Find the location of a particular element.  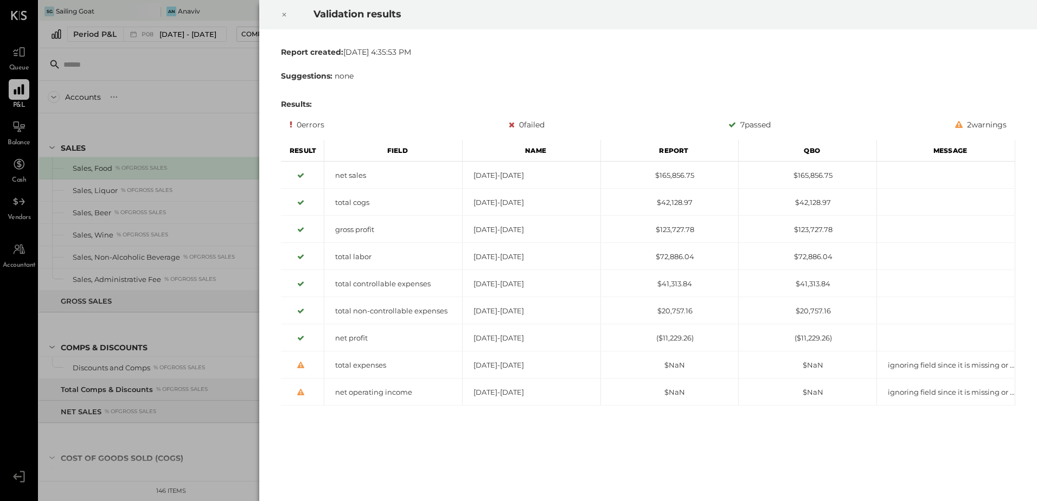

div: total labor is located at coordinates (393, 257).